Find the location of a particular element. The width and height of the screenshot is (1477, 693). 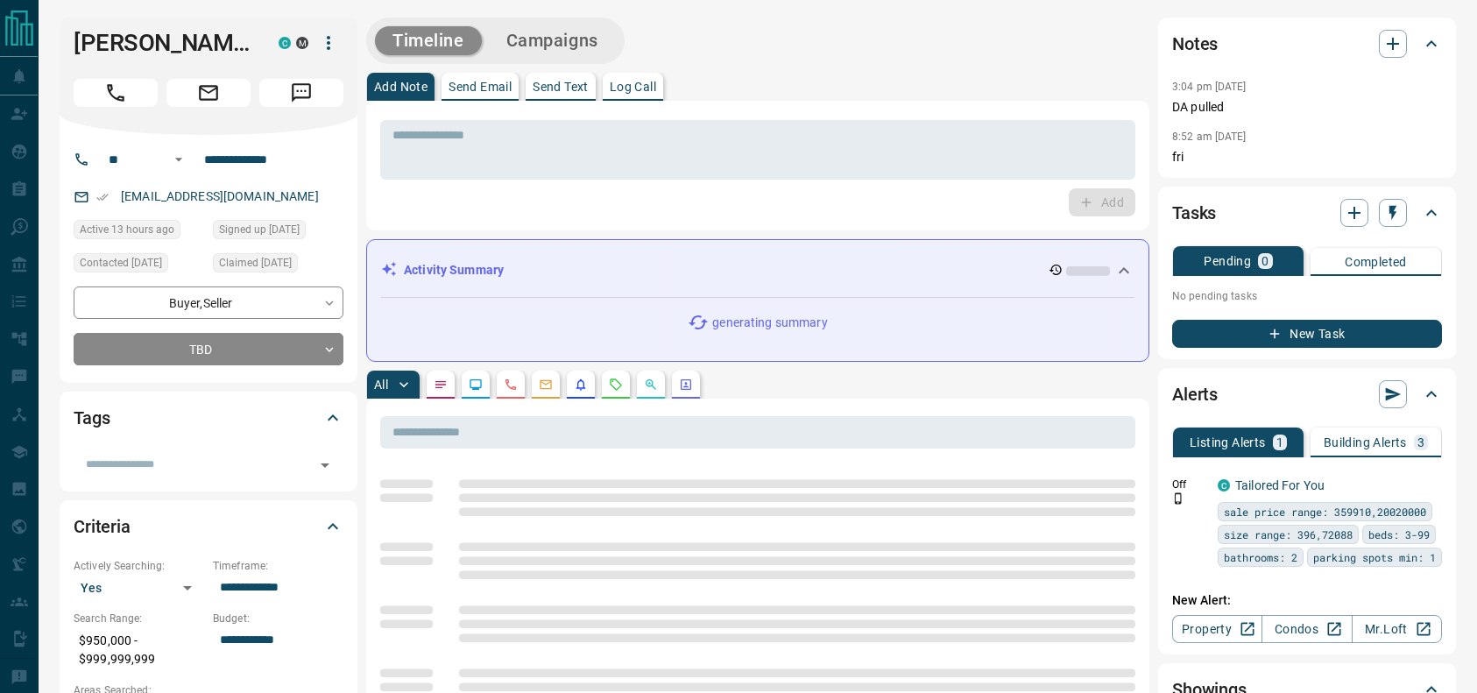

div: Wed Jul 06 2016 is located at coordinates (278, 232).